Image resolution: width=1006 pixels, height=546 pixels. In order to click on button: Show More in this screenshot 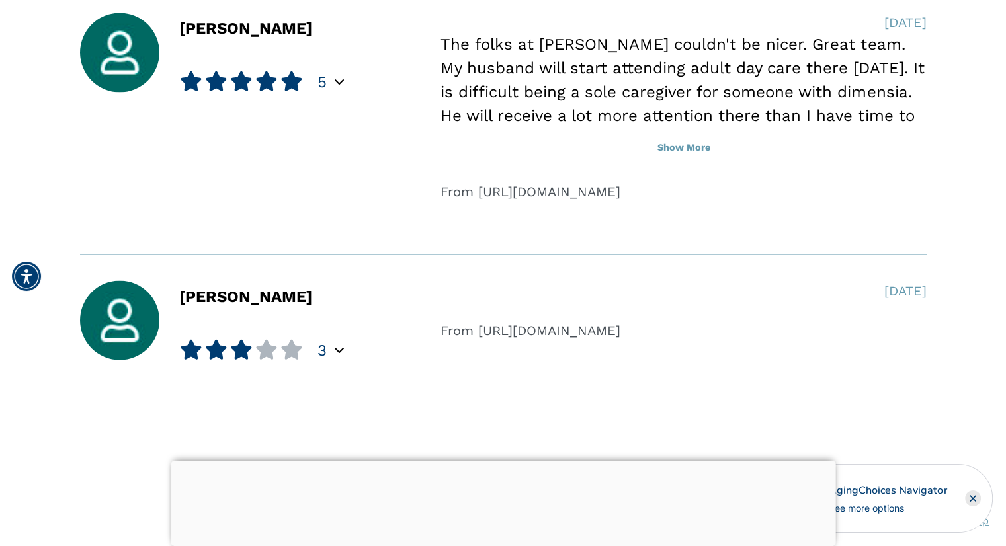, I will do `click(683, 147)`.